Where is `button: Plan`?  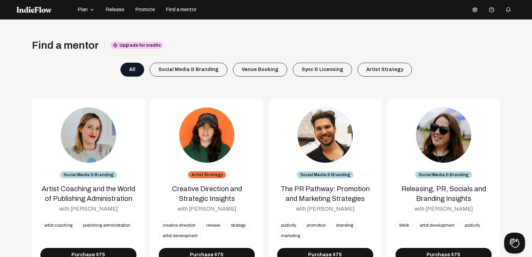 button: Plan is located at coordinates (86, 10).